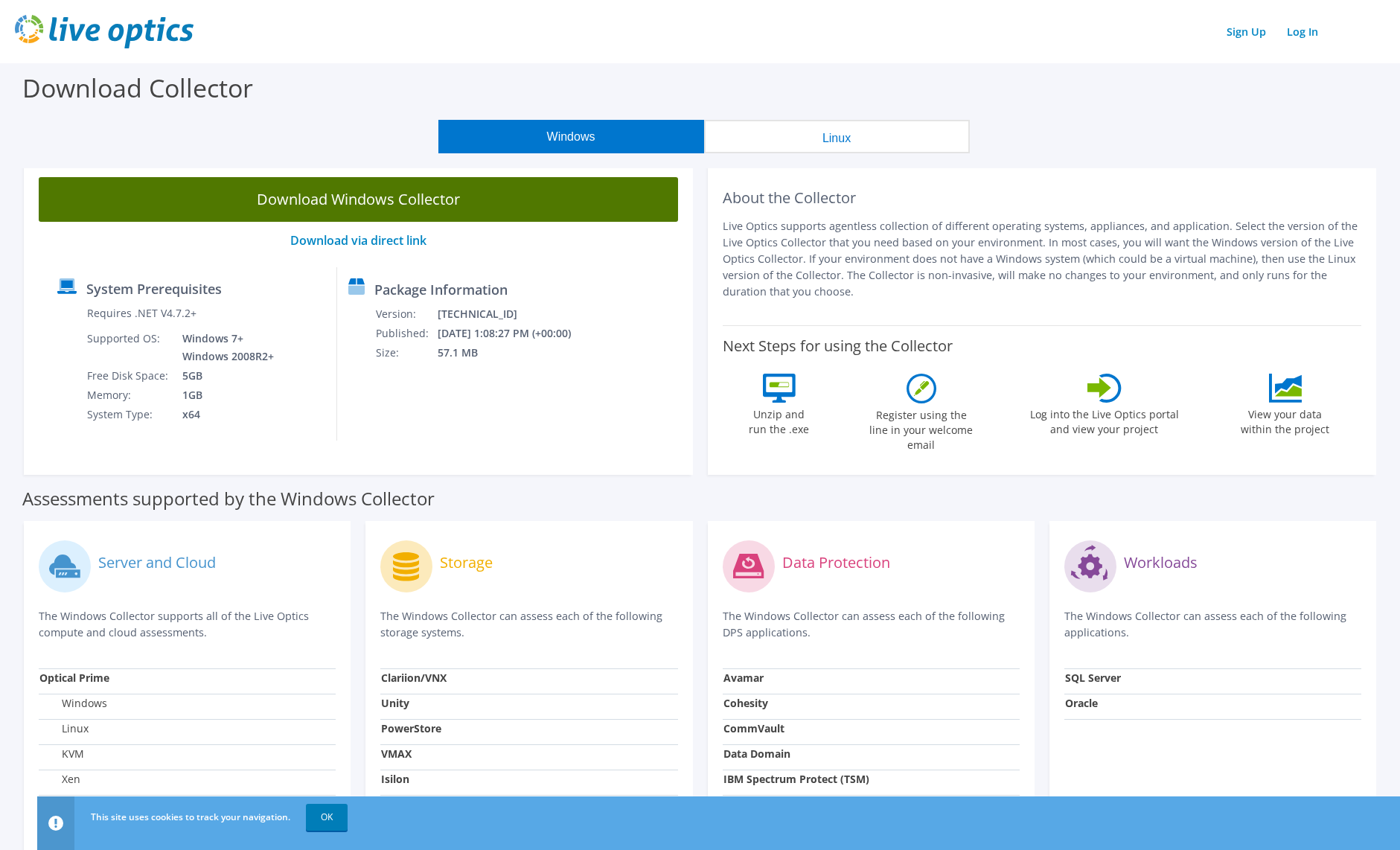 This screenshot has height=850, width=1400. What do you see at coordinates (64, 728) in the screenshot?
I see `label: Linux` at bounding box center [64, 728].